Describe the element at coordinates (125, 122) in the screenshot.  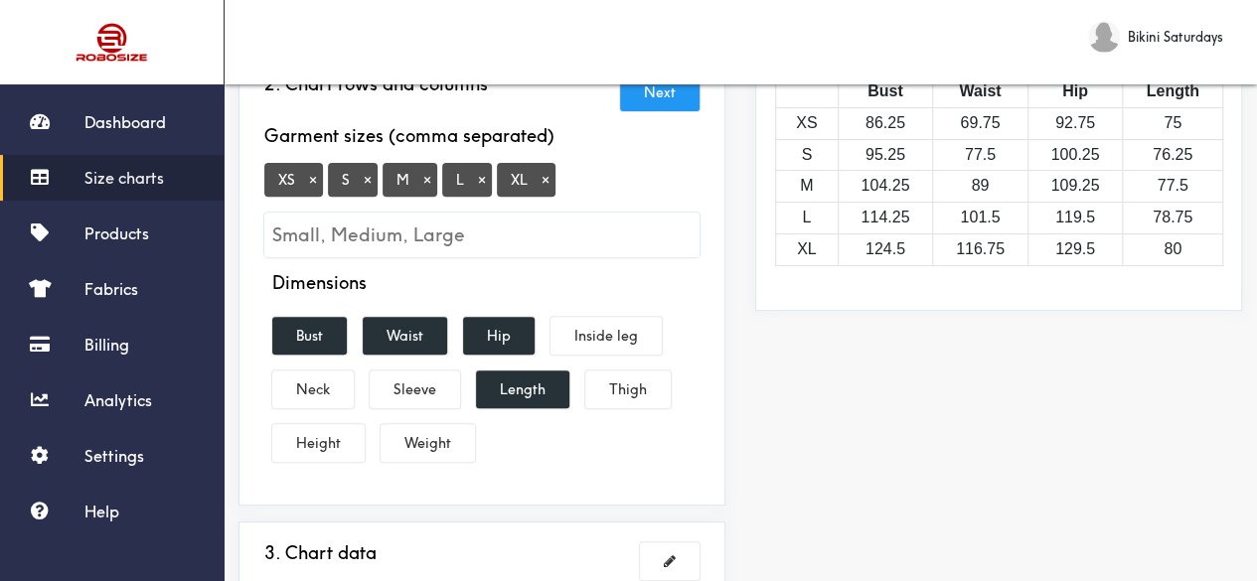
I see `span: Dashboard` at that location.